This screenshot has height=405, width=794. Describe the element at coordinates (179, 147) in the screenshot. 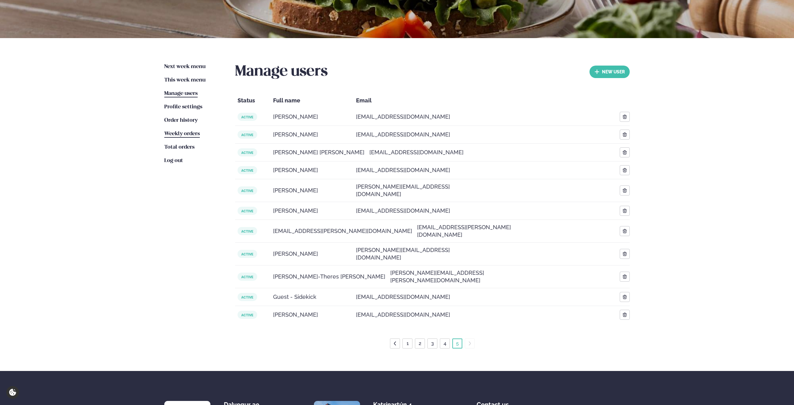

I see `span: Total orders` at that location.